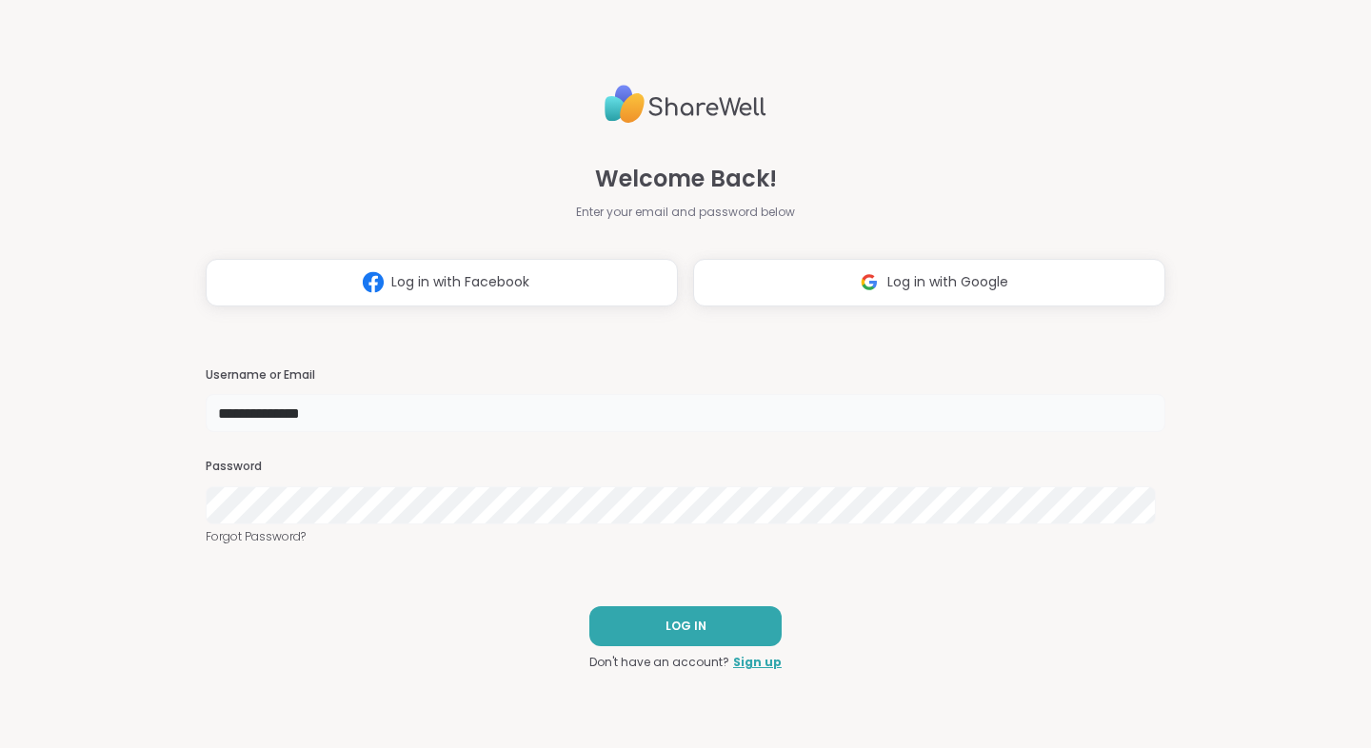 The height and width of the screenshot is (748, 1371). I want to click on a: Forgot Password?, so click(686, 537).